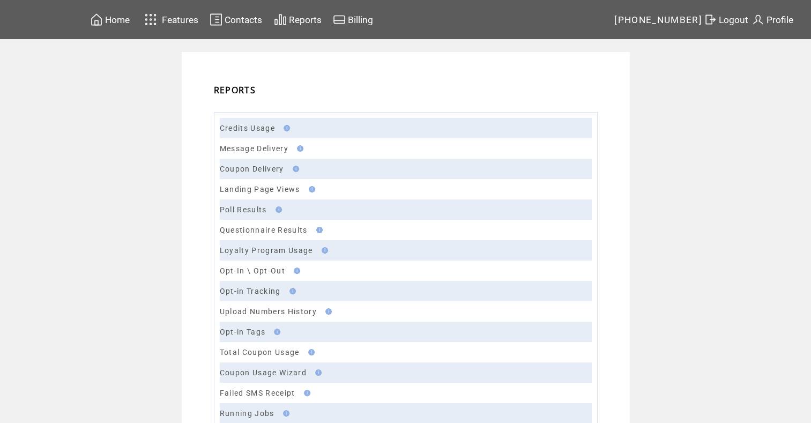  I want to click on a: Running Jobs, so click(247, 413).